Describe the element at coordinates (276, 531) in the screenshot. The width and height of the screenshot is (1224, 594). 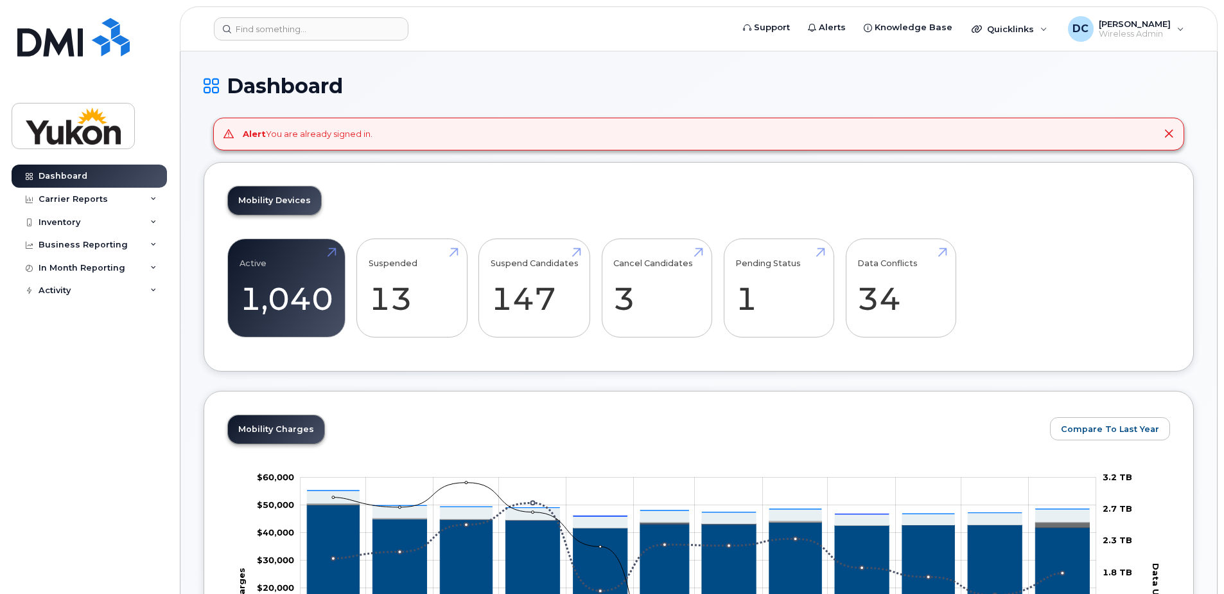
I see `tspan: $40,000` at that location.